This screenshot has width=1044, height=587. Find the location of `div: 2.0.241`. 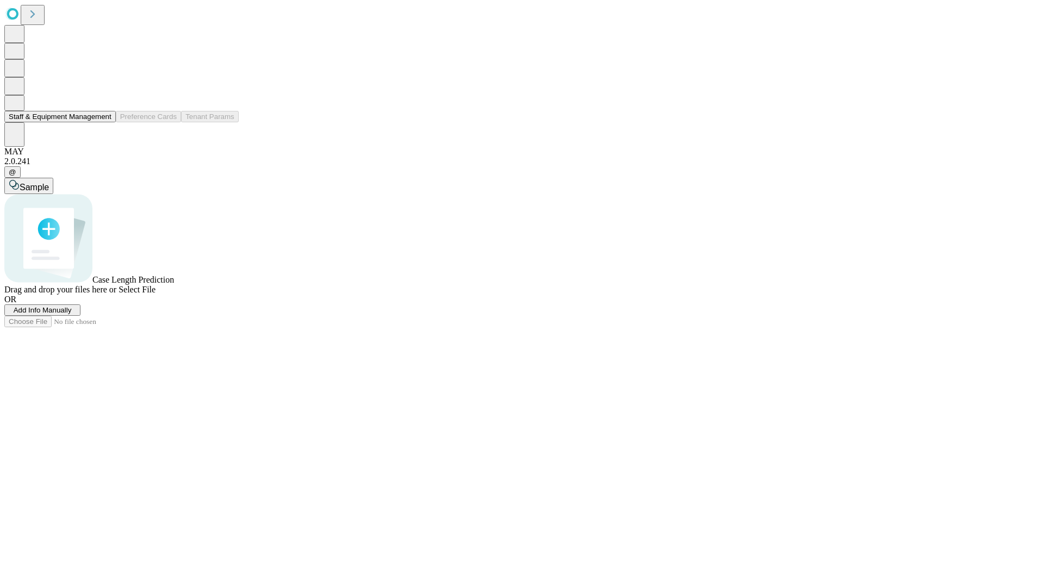

div: 2.0.241 is located at coordinates (522, 161).